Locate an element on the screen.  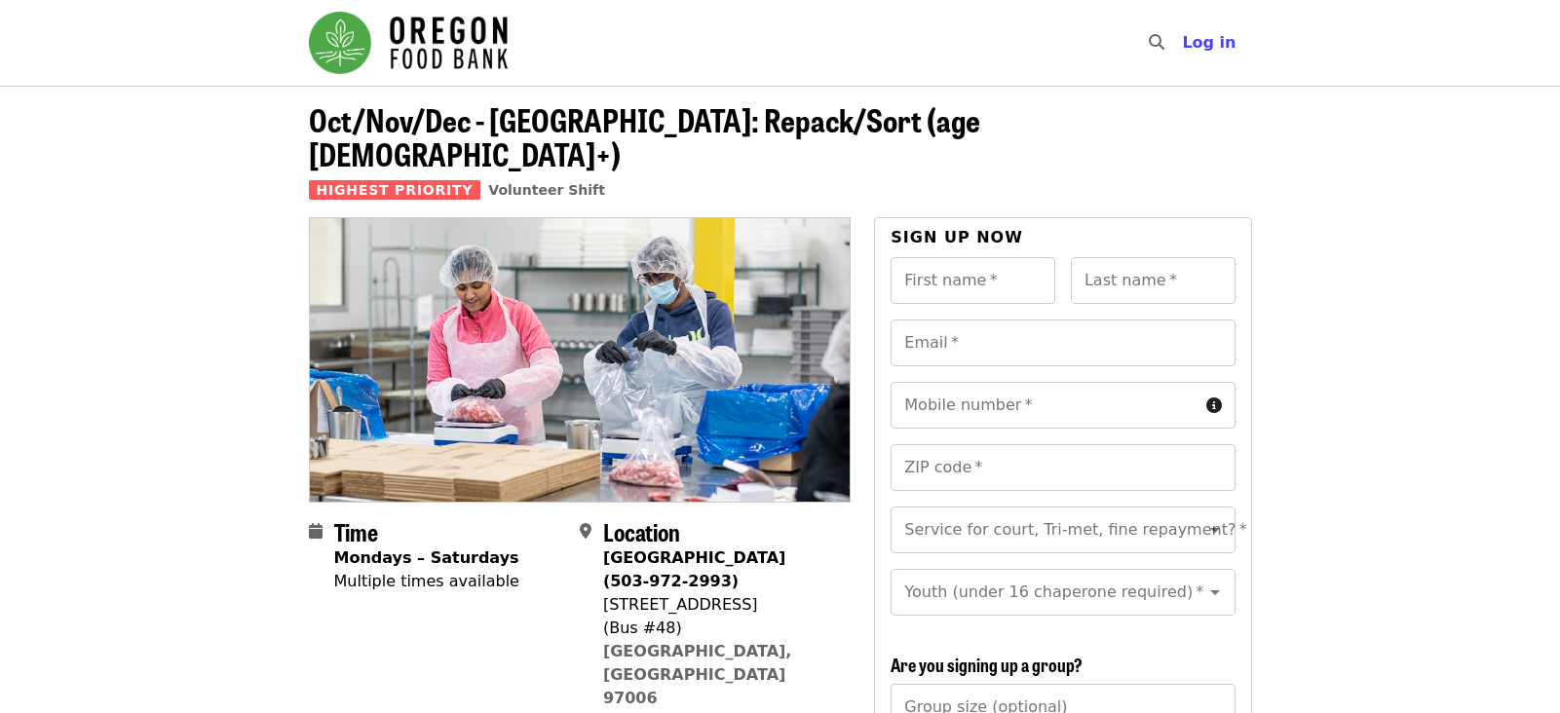
span: Are you signing up a group? is located at coordinates (986, 665).